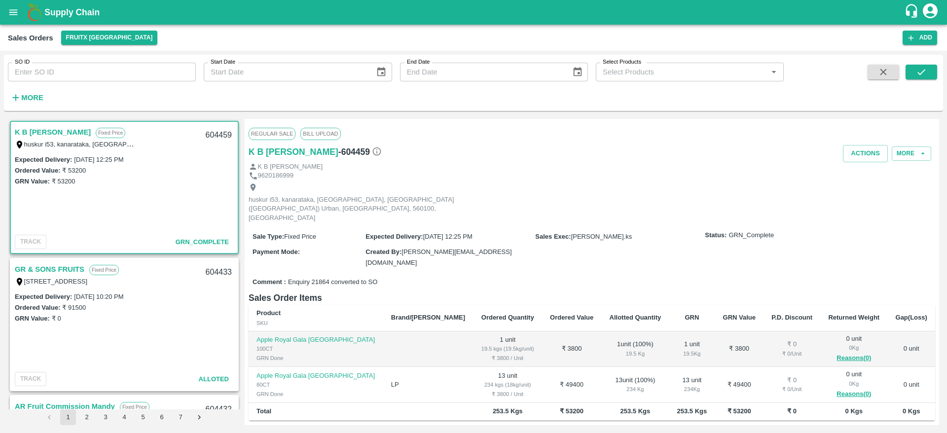 This screenshot has height=433, width=947. What do you see at coordinates (592, 298) in the screenshot?
I see `h6: Sales Order Items` at bounding box center [592, 298].